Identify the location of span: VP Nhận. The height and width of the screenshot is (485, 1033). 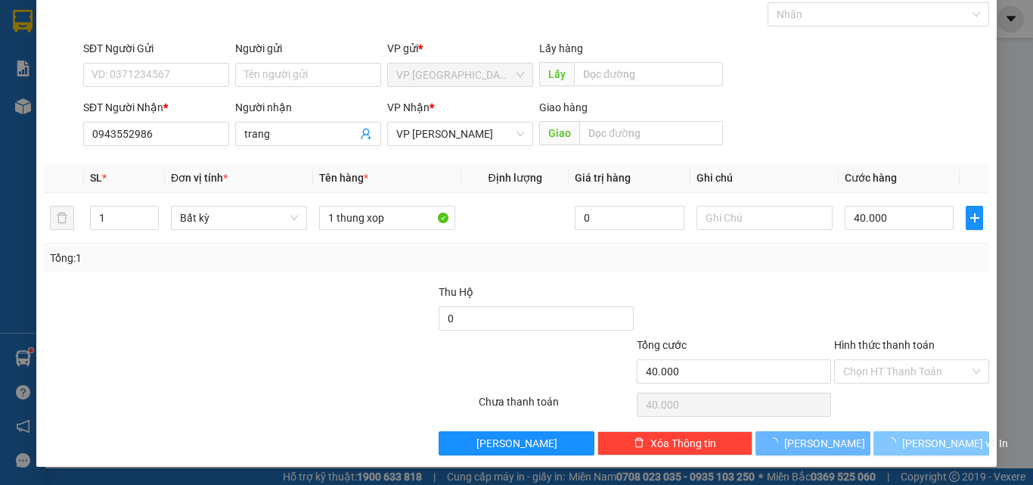
(408, 107).